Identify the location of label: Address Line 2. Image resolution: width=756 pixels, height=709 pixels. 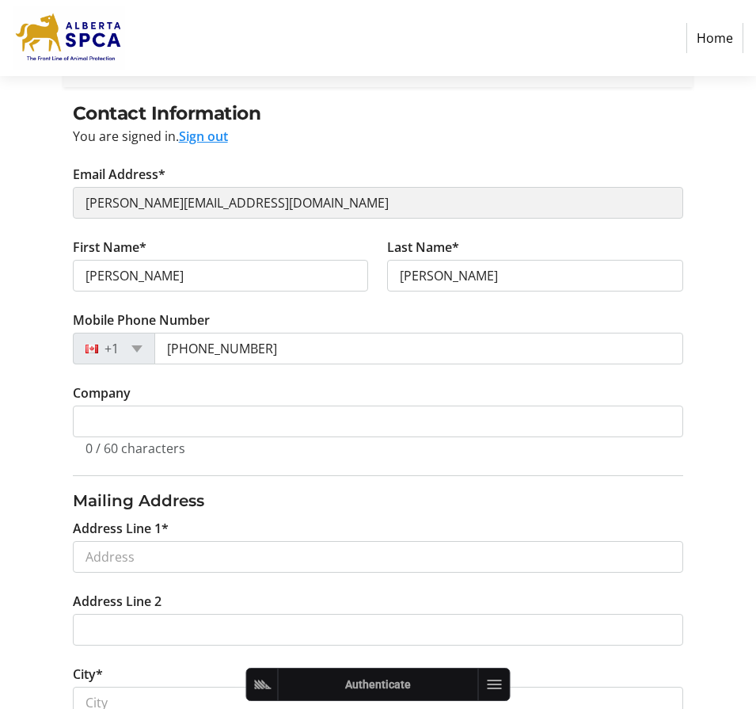
(117, 601).